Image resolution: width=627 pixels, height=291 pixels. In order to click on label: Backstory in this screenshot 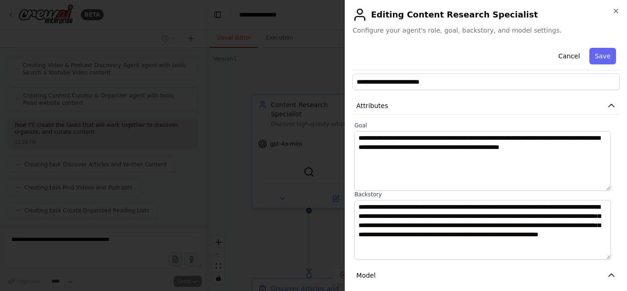, I will do `click(486, 194)`.